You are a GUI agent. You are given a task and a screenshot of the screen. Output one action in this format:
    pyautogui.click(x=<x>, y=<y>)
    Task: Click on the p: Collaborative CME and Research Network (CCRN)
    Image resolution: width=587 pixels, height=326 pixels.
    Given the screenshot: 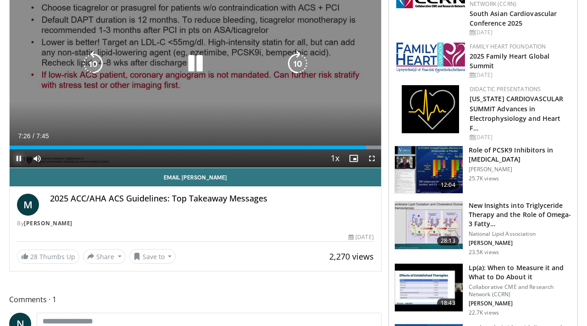 What is the action you would take?
    pyautogui.click(x=520, y=291)
    